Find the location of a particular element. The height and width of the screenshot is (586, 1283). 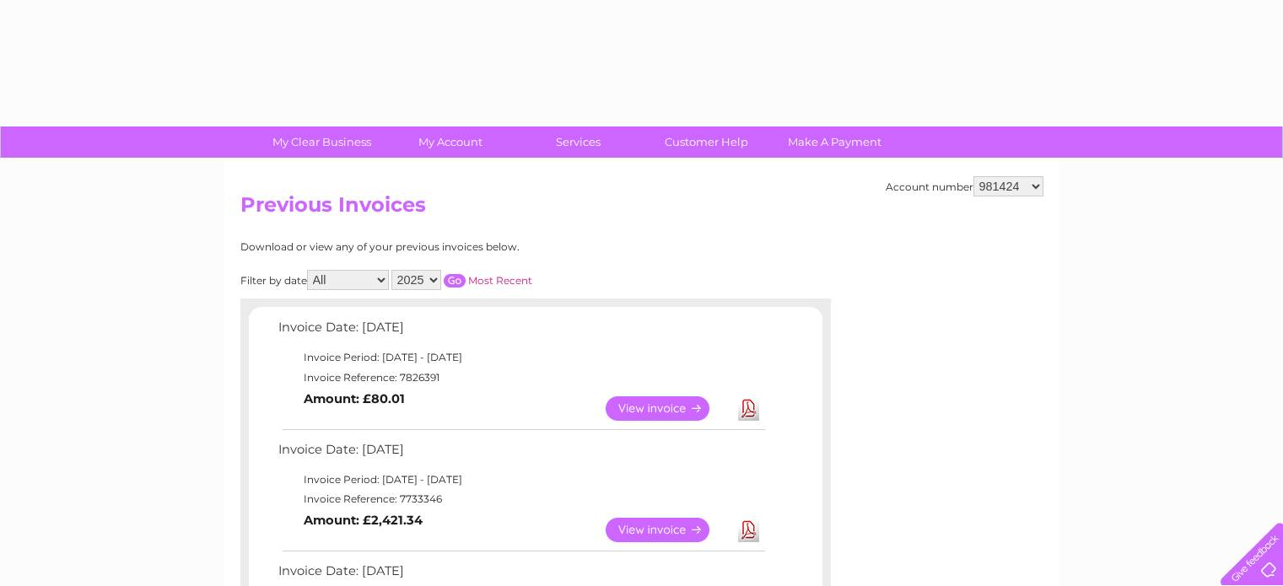

a: My Clear Business is located at coordinates (321, 142).